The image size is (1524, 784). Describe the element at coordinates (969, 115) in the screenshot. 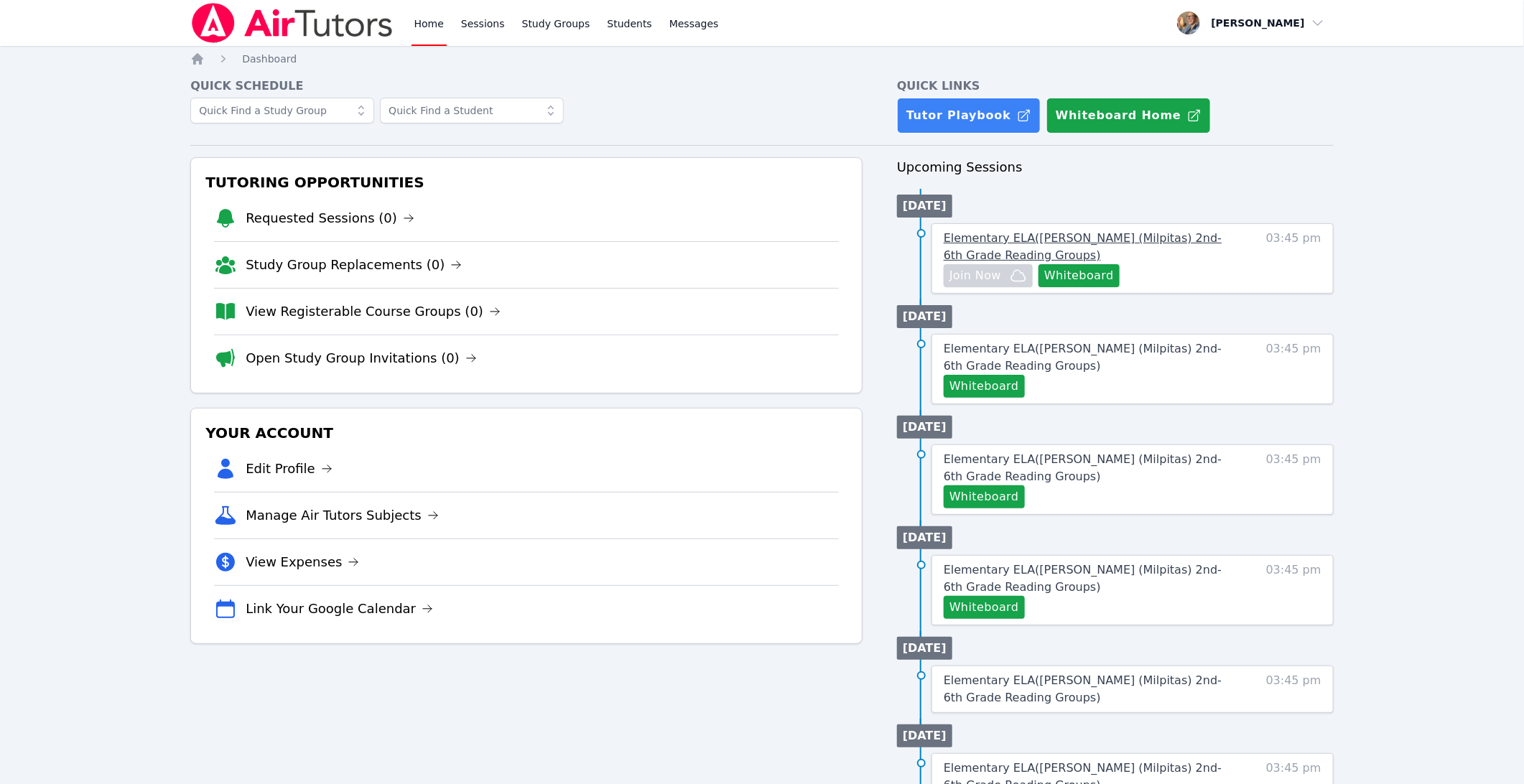

I see `a: Tutor Playbook` at that location.